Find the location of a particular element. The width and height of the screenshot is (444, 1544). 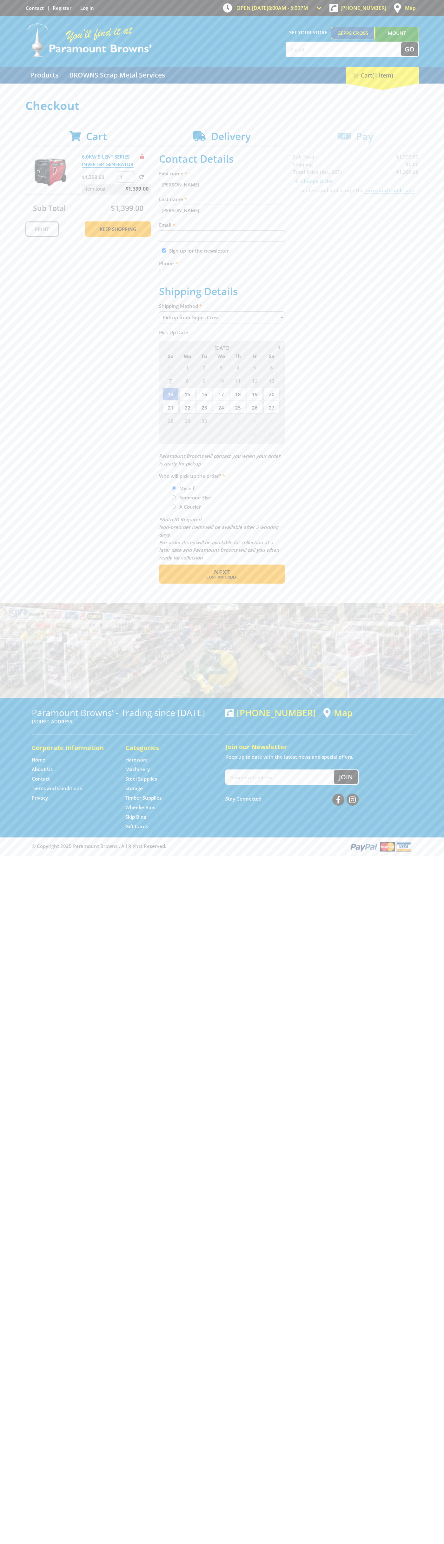

label: Email is located at coordinates (222, 225).